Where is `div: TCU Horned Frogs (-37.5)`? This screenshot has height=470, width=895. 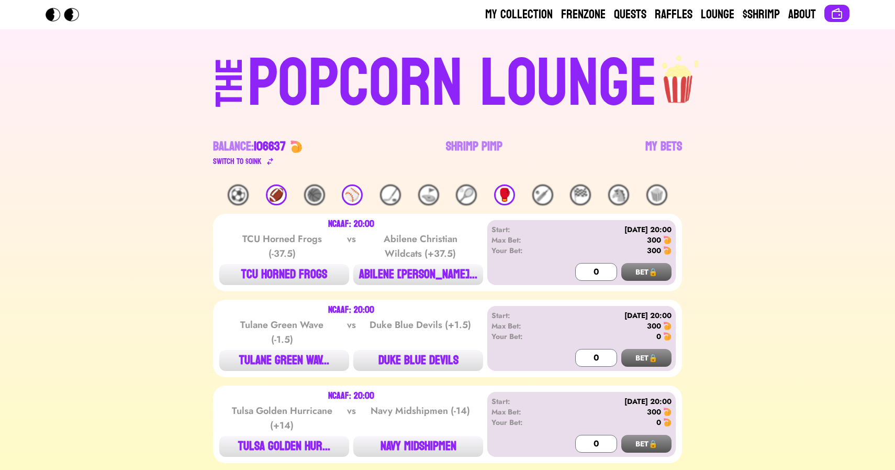 div: TCU Horned Frogs (-37.5) is located at coordinates (282, 246).